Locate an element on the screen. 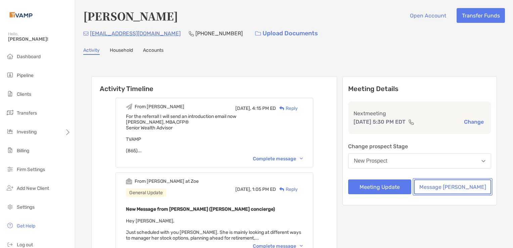 The width and height of the screenshot is (513, 248). button: Meeting Update is located at coordinates (380, 187).